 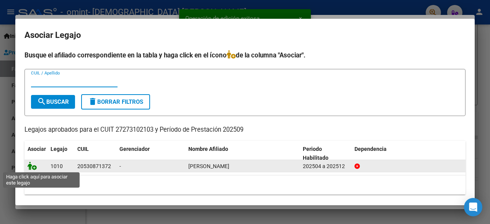 I want to click on span: Borrar Filtros, so click(x=116, y=102).